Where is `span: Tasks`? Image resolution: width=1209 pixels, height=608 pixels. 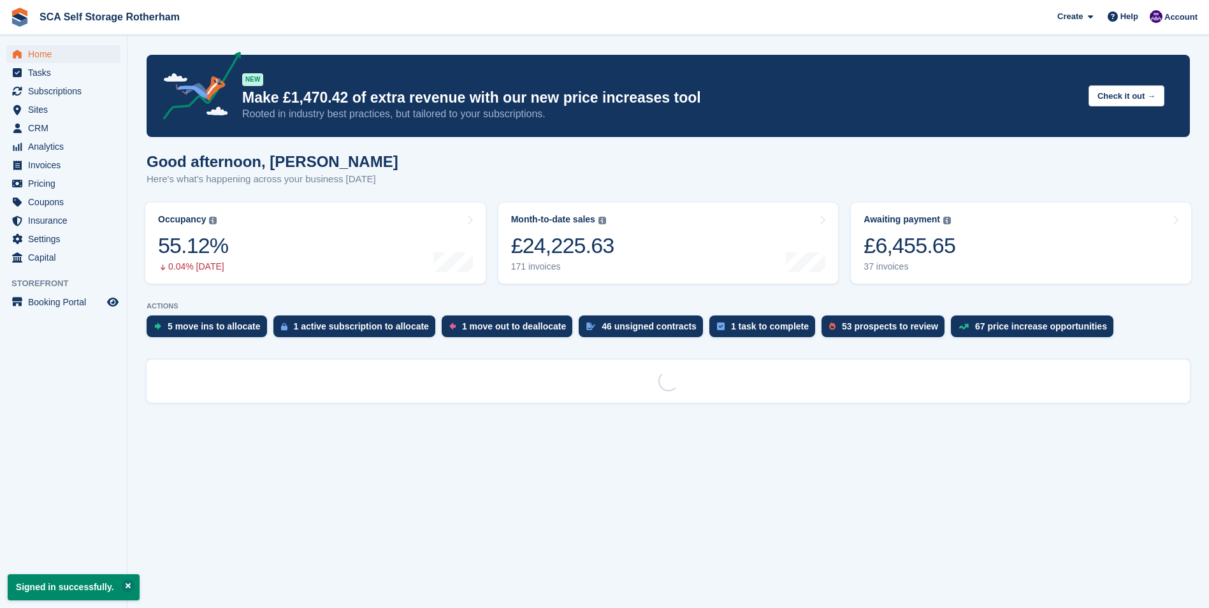 span: Tasks is located at coordinates (66, 73).